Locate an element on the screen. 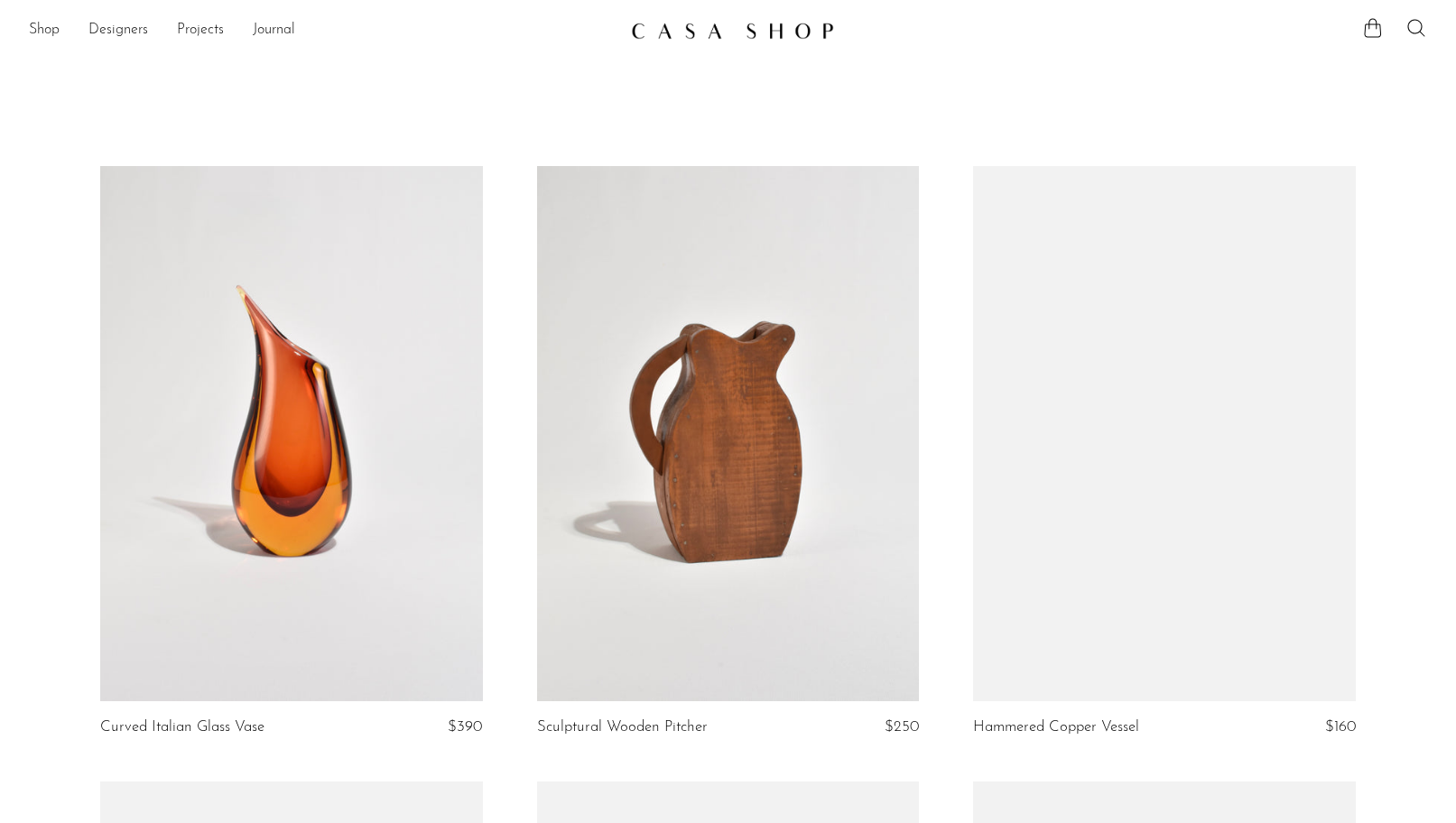 This screenshot has height=823, width=1456. a: Journal is located at coordinates (274, 31).